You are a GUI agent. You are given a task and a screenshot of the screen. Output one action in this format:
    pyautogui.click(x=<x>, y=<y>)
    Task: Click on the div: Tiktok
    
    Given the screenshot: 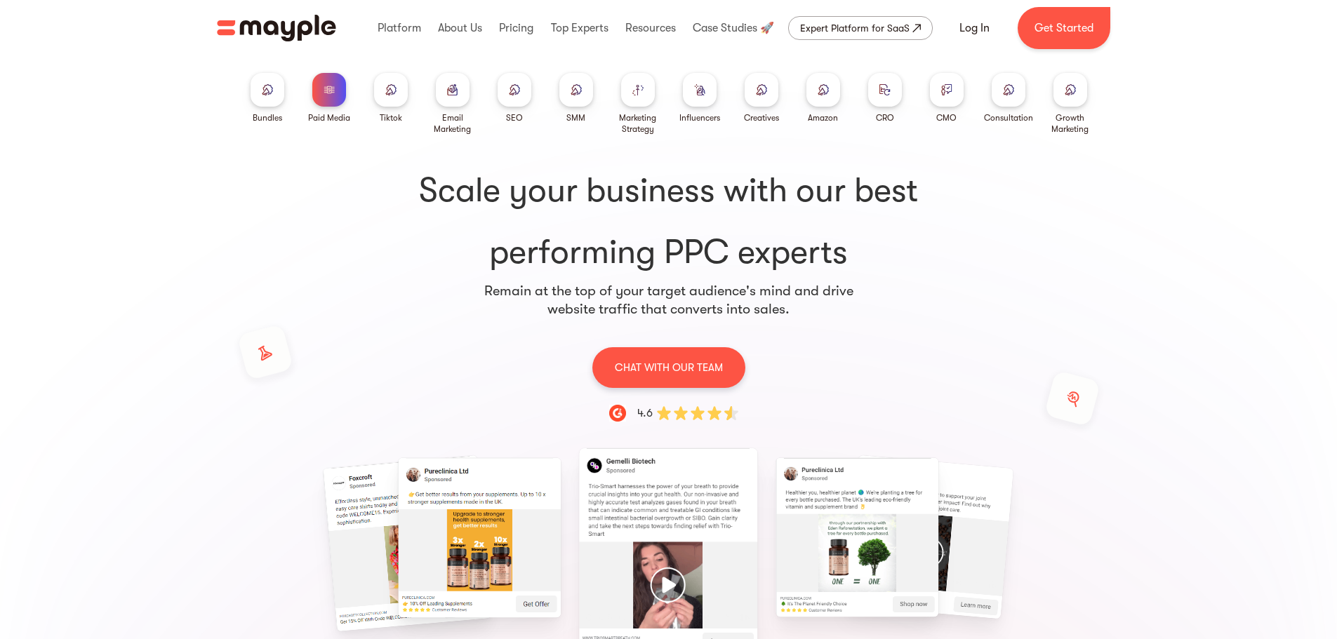 What is the action you would take?
    pyautogui.click(x=391, y=118)
    